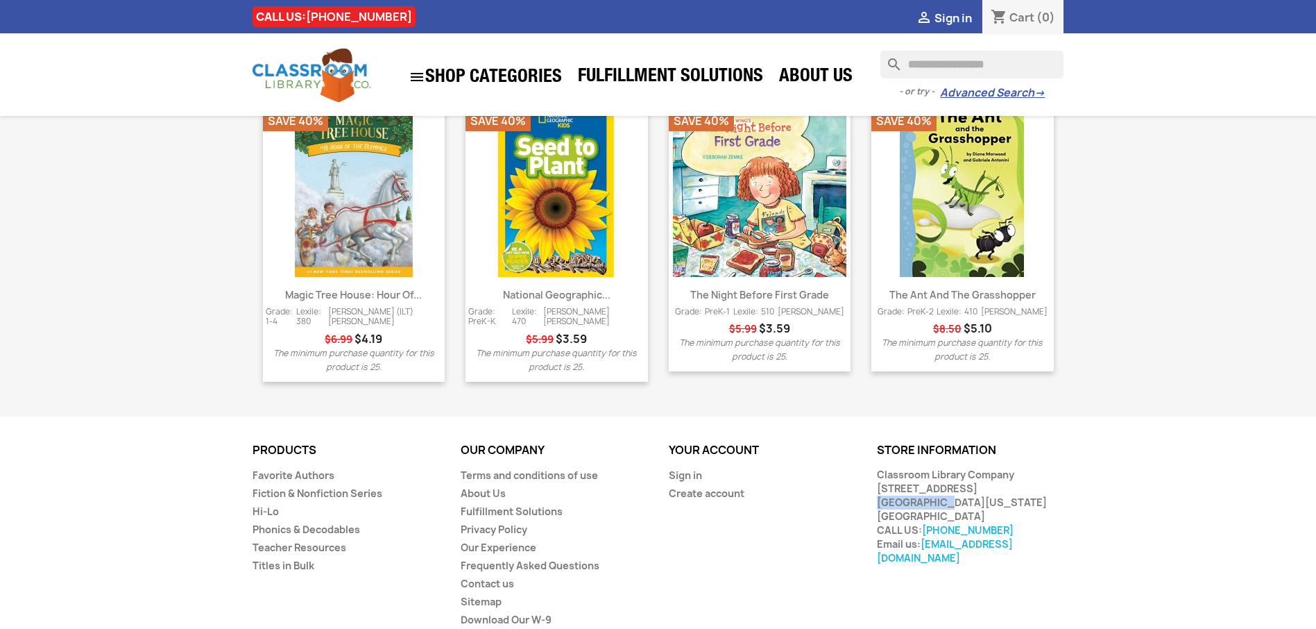 The width and height of the screenshot is (1316, 629). What do you see at coordinates (944, 18) in the screenshot?
I see `a:  Sign in` at bounding box center [944, 18].